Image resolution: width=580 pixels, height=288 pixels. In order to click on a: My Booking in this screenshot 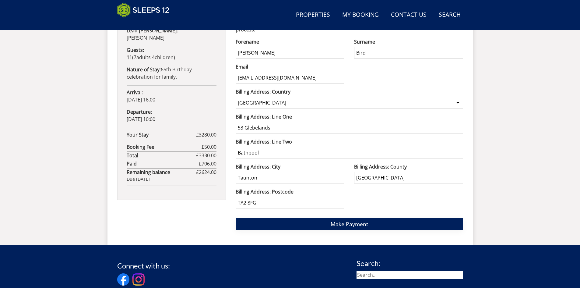, I will do `click(361, 15)`.